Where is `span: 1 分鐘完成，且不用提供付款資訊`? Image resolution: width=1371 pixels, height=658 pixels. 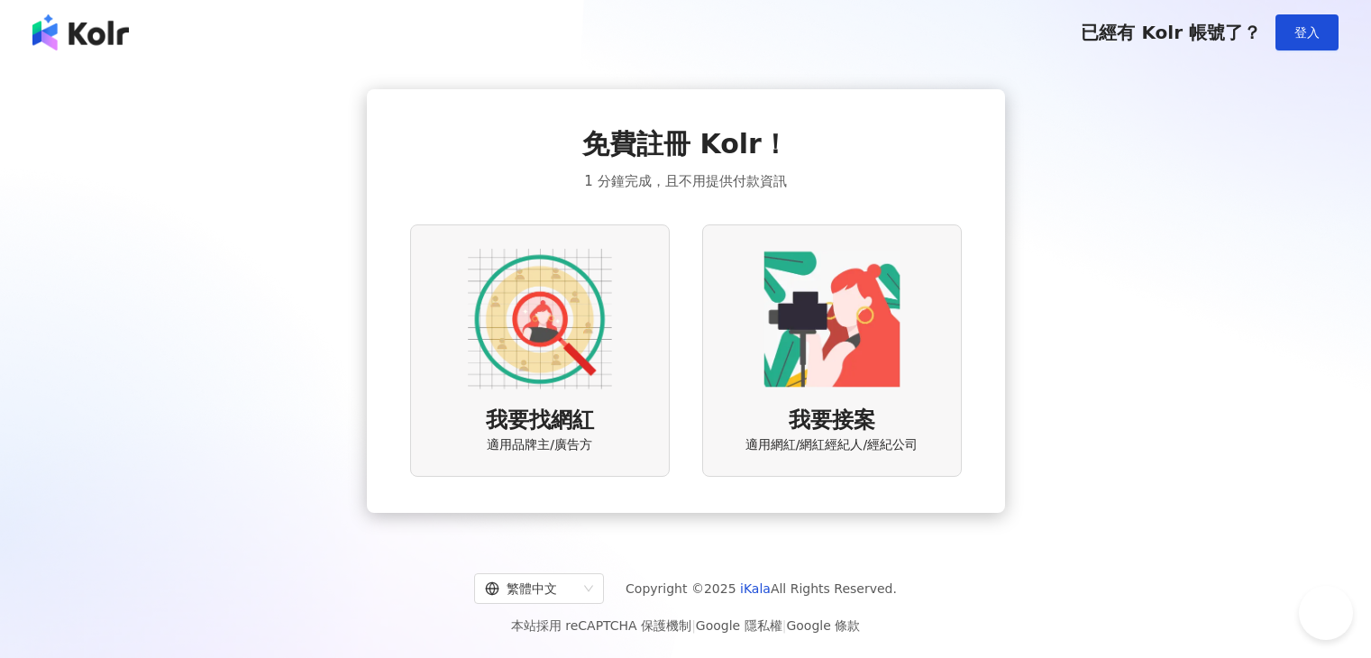
span: 1 分鐘完成，且不用提供付款資訊 is located at coordinates (685, 181).